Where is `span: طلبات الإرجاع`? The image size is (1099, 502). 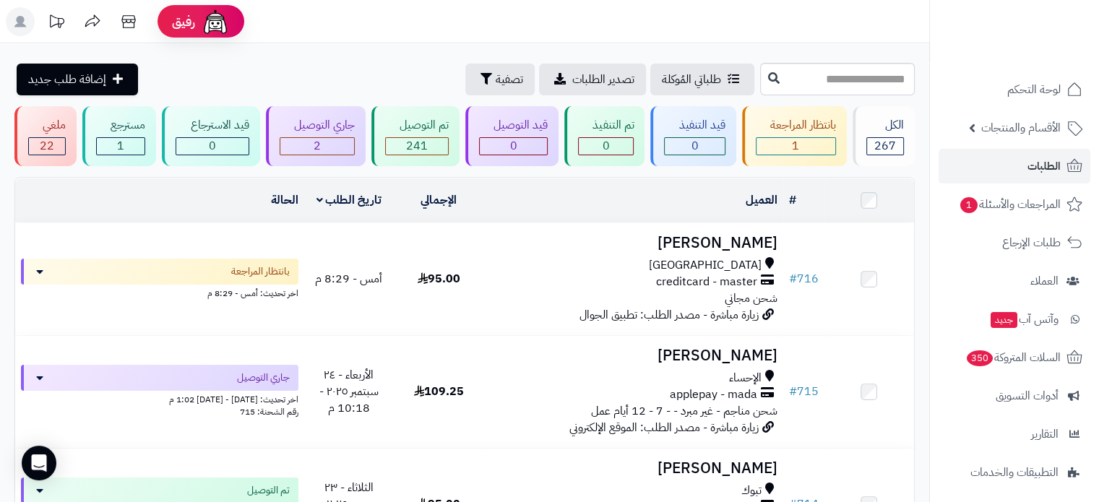
span: طلبات الإرجاع is located at coordinates (1031, 243).